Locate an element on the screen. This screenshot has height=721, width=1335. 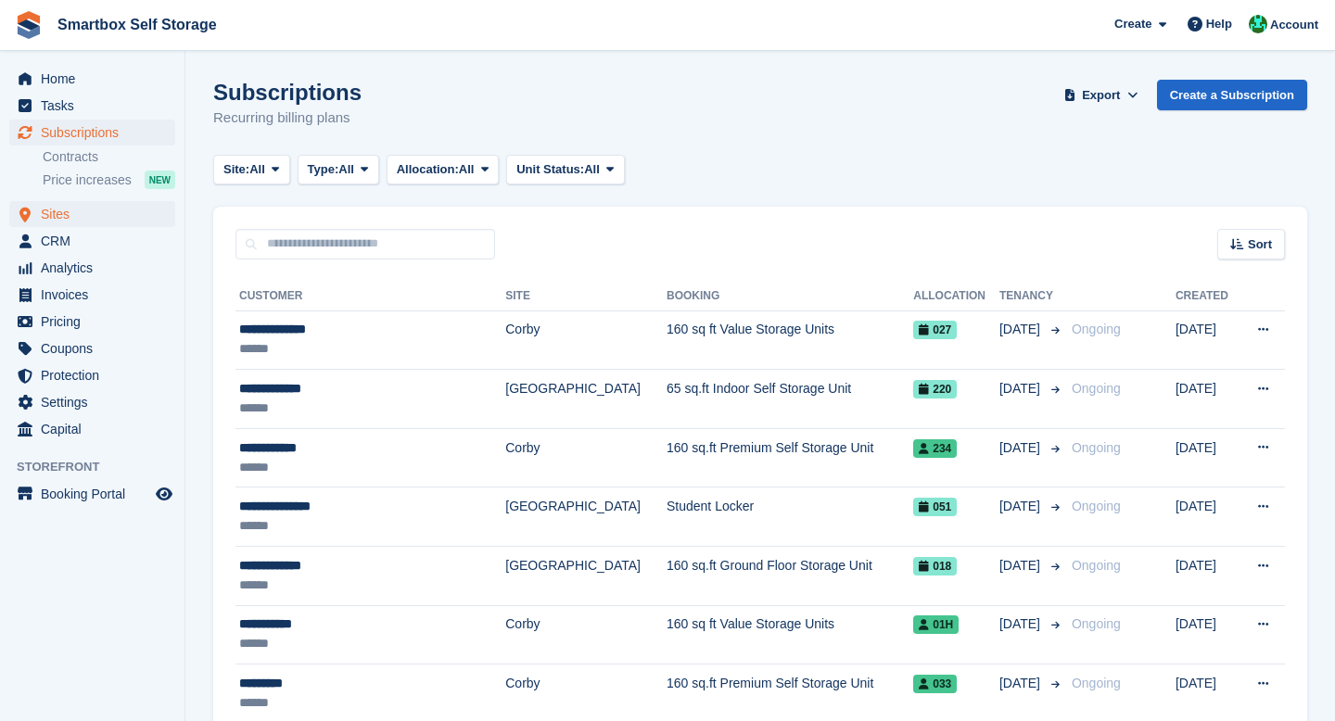
td: 65 sq.ft Indoor Self Storage Unit is located at coordinates (790, 399).